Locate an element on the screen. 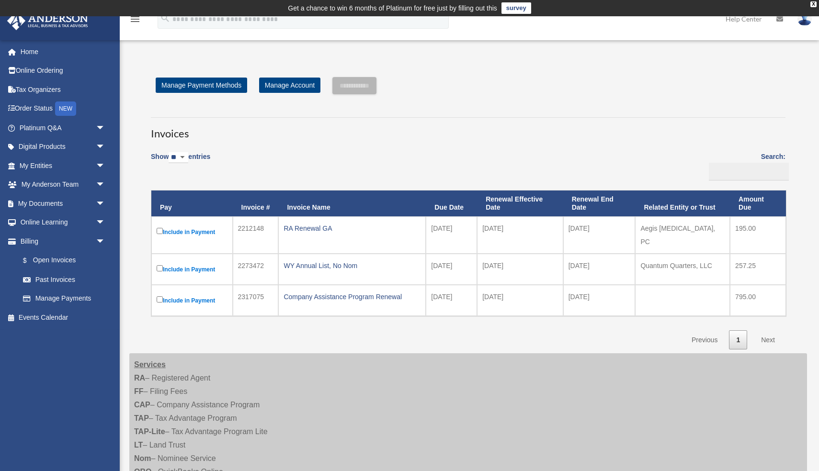 The image size is (819, 471). label: Show entries is located at coordinates (180, 162).